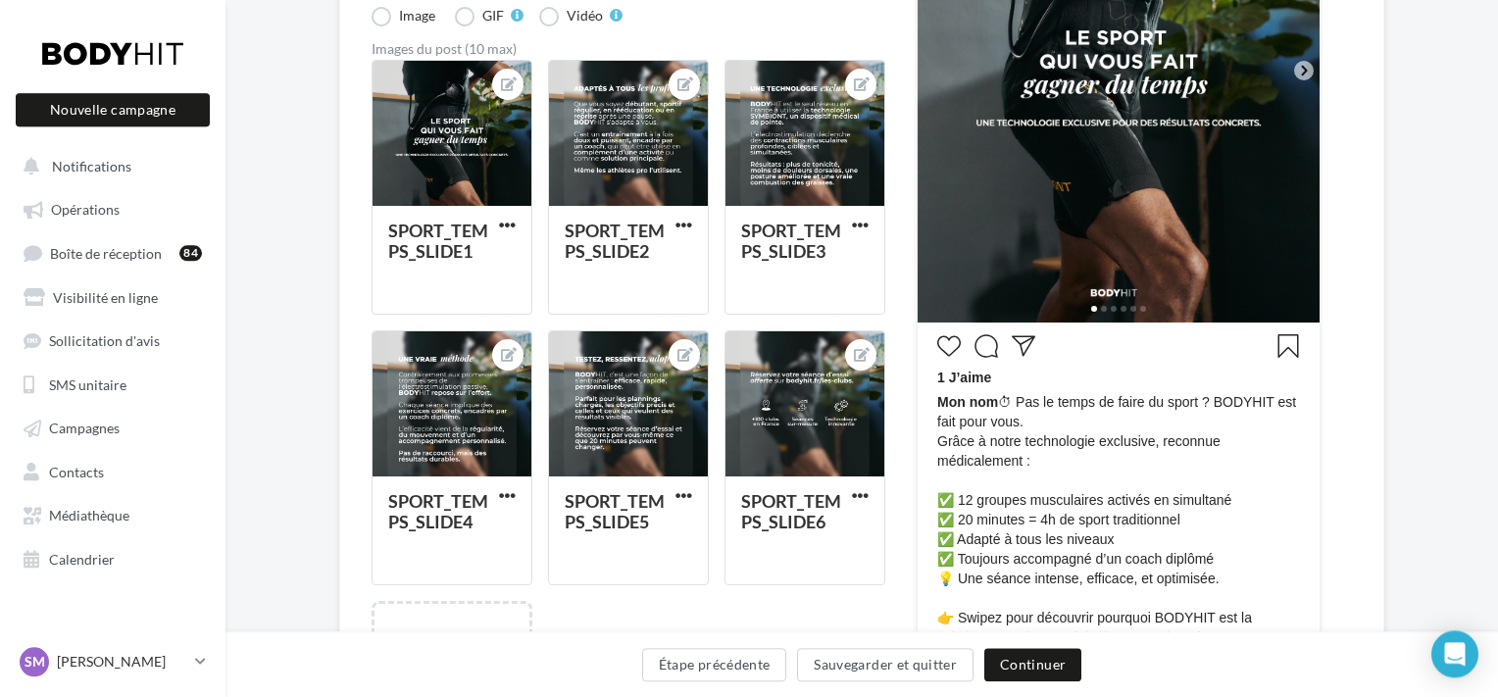  Describe the element at coordinates (417, 16) in the screenshot. I see `div: Image` at that location.